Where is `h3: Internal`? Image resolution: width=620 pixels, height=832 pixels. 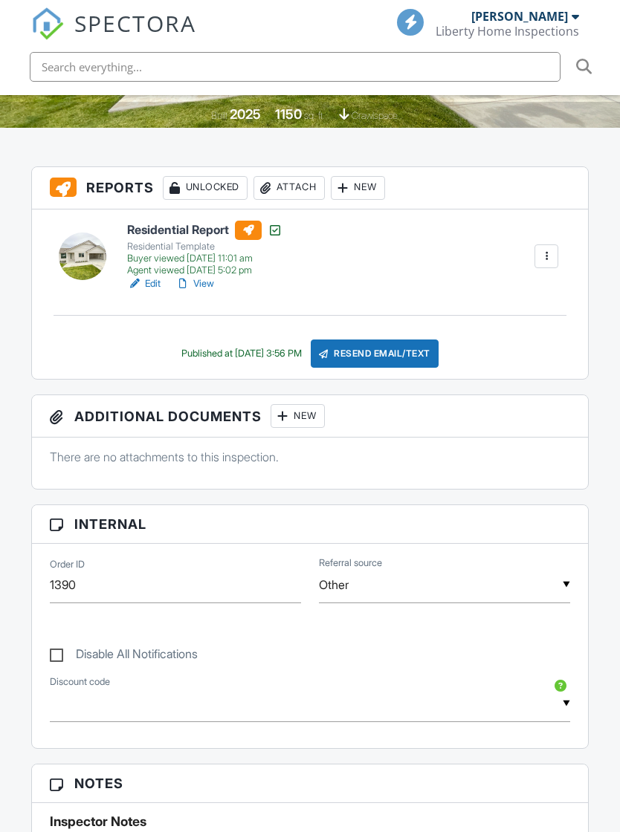
h3: Internal is located at coordinates (310, 525).